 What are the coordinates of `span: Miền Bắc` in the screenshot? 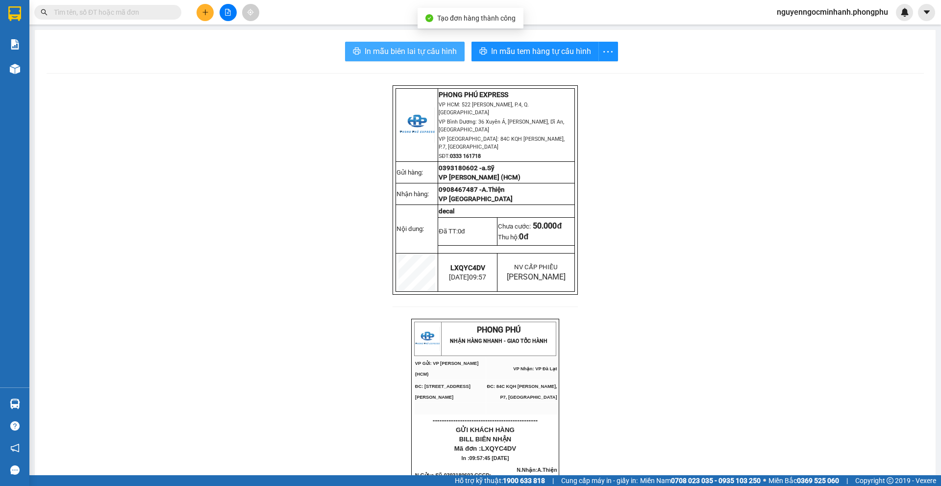 It's located at (804, 480).